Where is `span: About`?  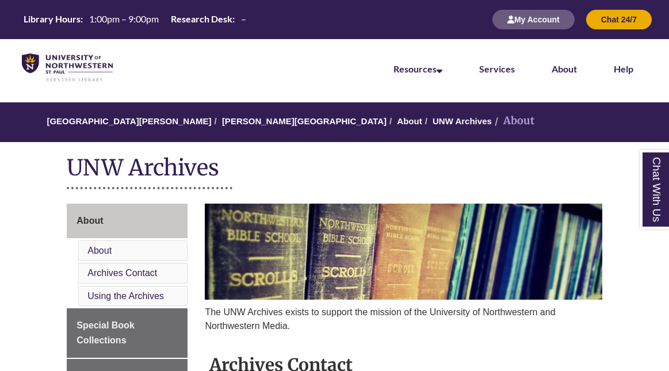
span: About is located at coordinates (90, 220).